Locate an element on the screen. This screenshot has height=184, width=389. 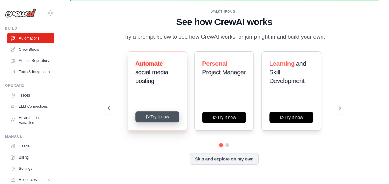
a: Billing is located at coordinates (31, 157).